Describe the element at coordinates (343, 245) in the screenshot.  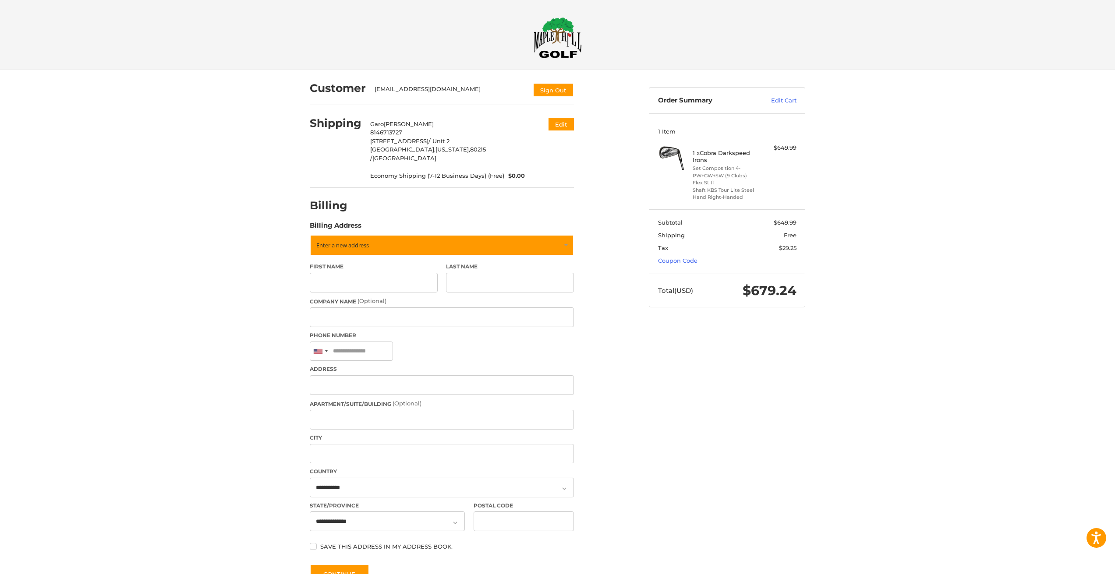
I see `span: Enter a new address` at that location.